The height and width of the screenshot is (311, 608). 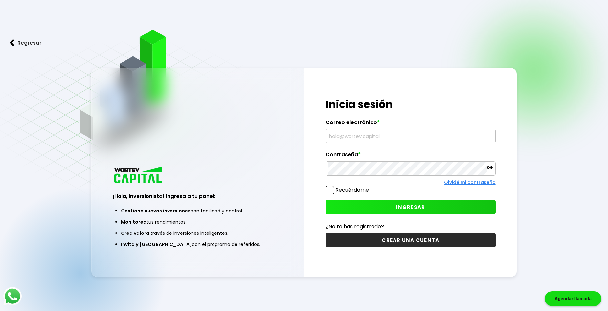 I want to click on label: Correo electrónico, so click(x=410, y=124).